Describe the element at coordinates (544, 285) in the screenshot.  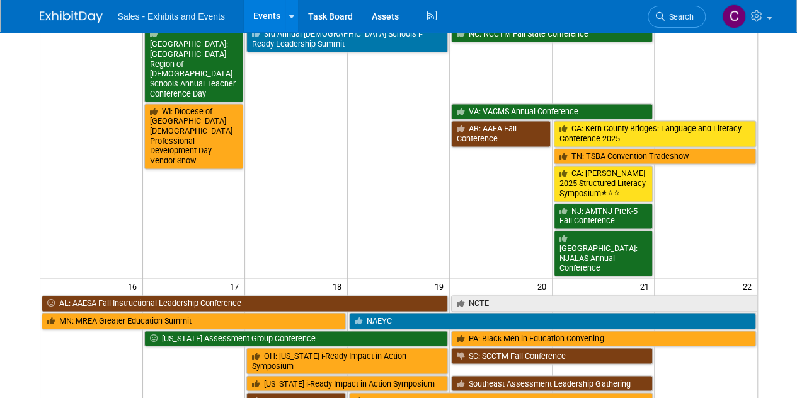
I see `span: 20` at that location.